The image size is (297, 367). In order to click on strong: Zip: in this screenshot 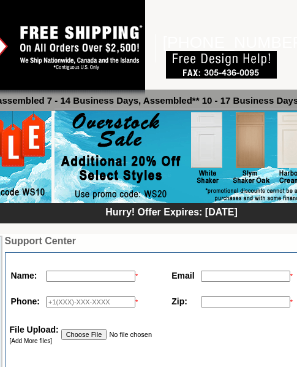, I will do `click(180, 301)`.